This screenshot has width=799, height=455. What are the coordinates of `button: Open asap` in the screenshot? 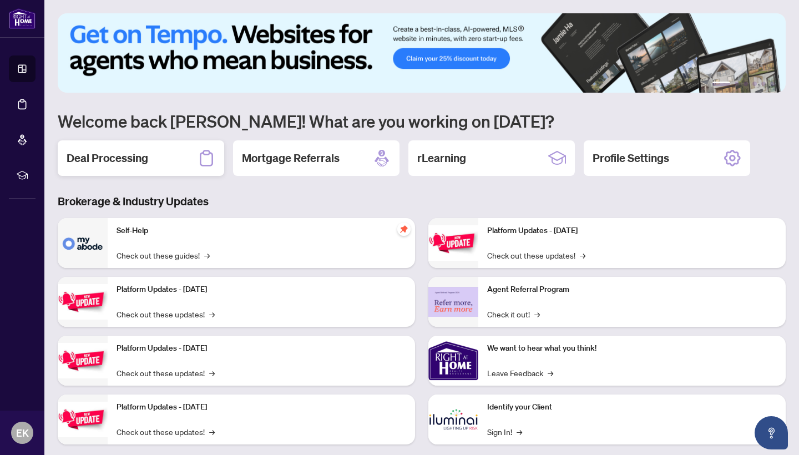 It's located at (771, 433).